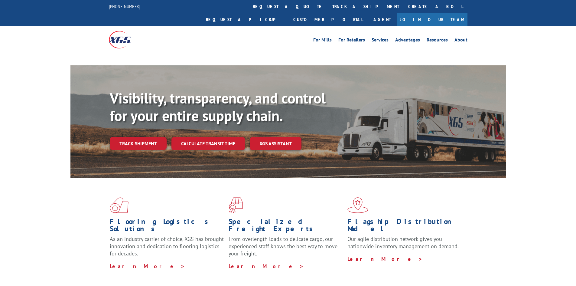  I want to click on p: From overlength loads to delicate cargo, our experienced staff knows the best way to move your fr..., so click(286, 249).